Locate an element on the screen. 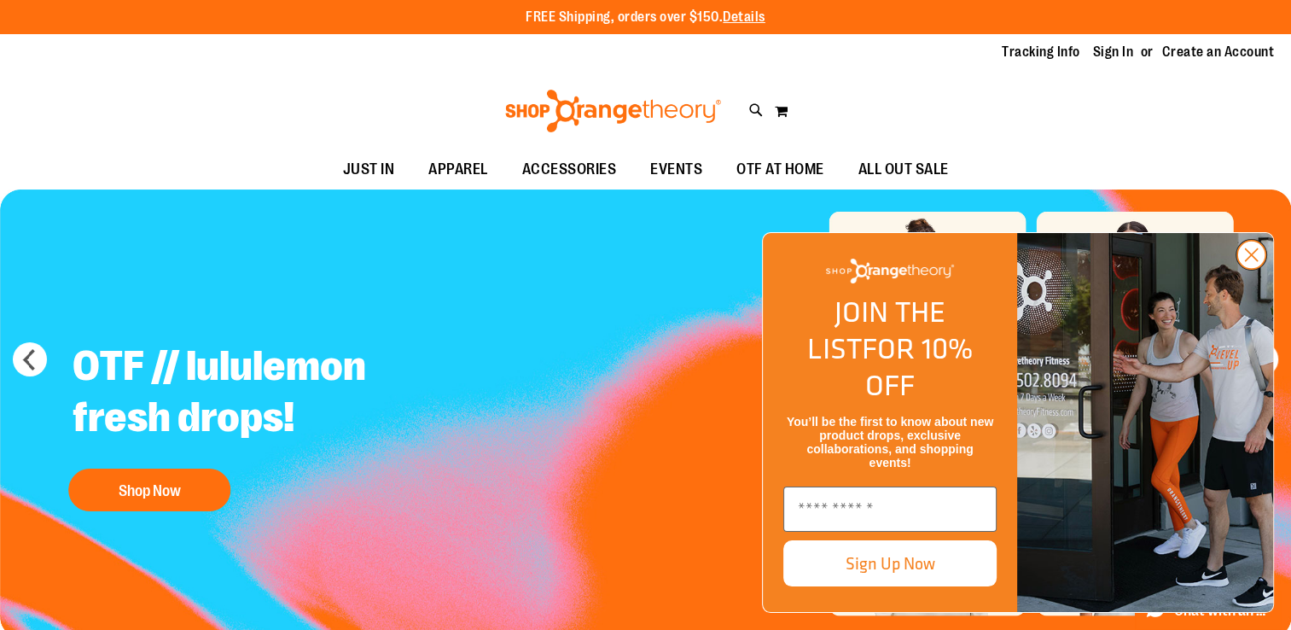  span: FOR 10% OFF is located at coordinates (917, 366).